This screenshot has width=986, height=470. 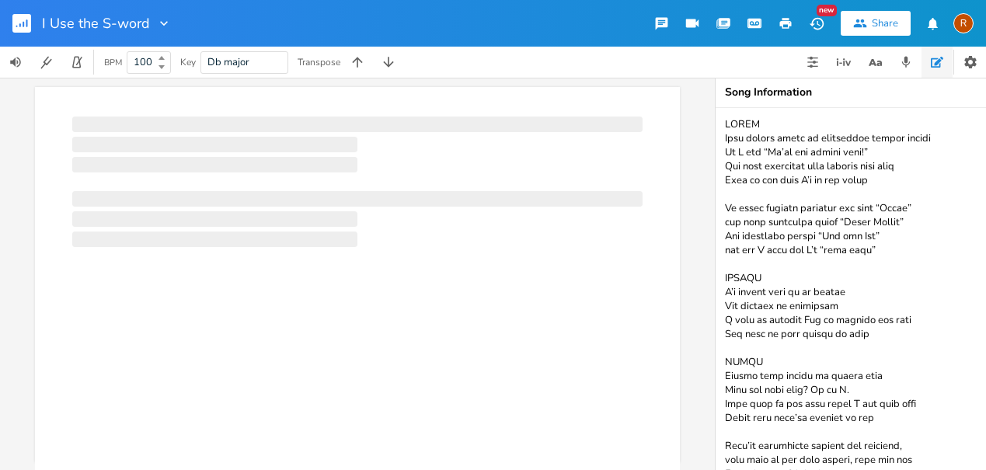 What do you see at coordinates (964, 23) in the screenshot?
I see `button: R` at bounding box center [964, 23].